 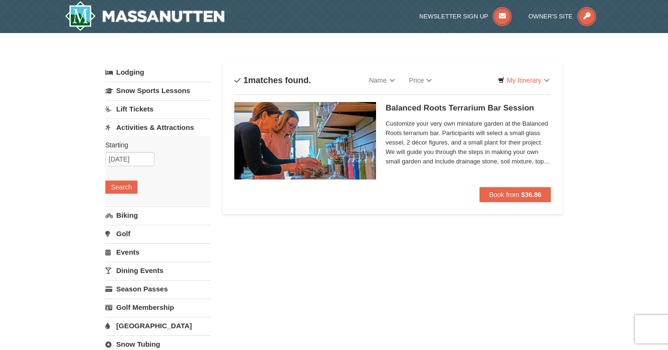 What do you see at coordinates (158, 270) in the screenshot?
I see `a: Dining Events` at bounding box center [158, 270].